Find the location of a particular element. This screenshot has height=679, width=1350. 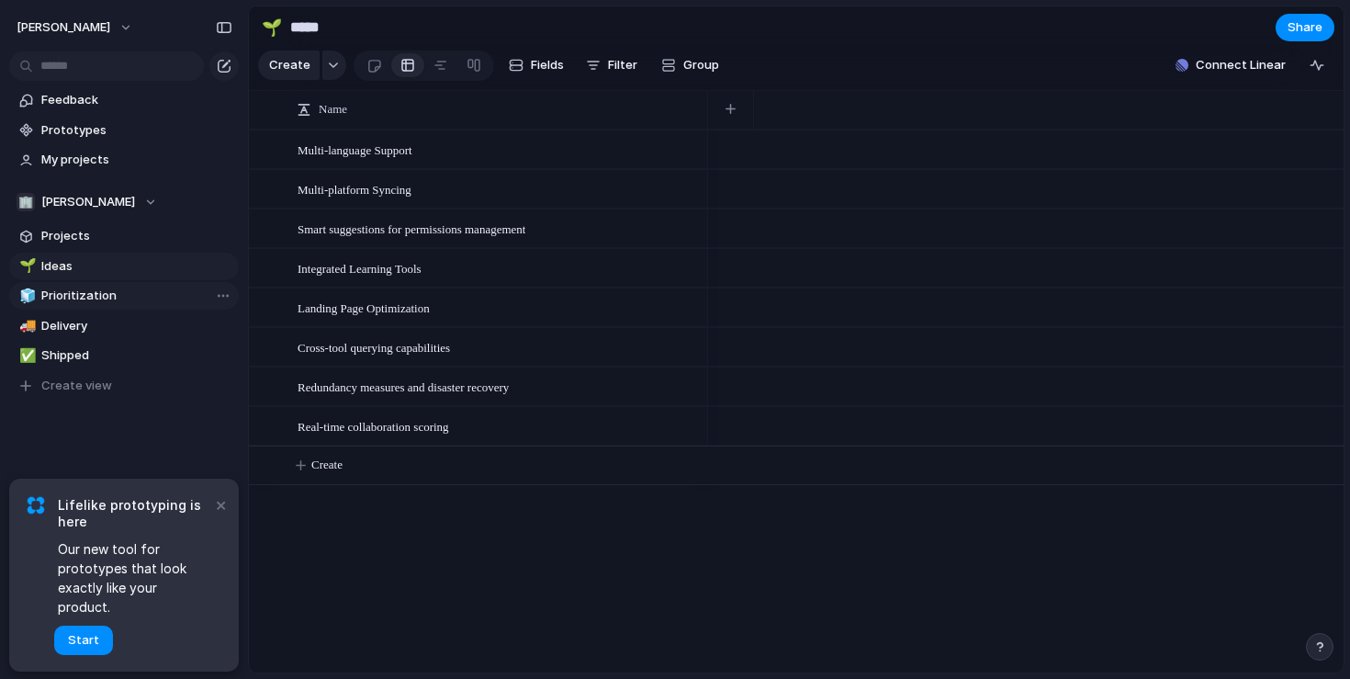

button: Fields is located at coordinates (536, 65).